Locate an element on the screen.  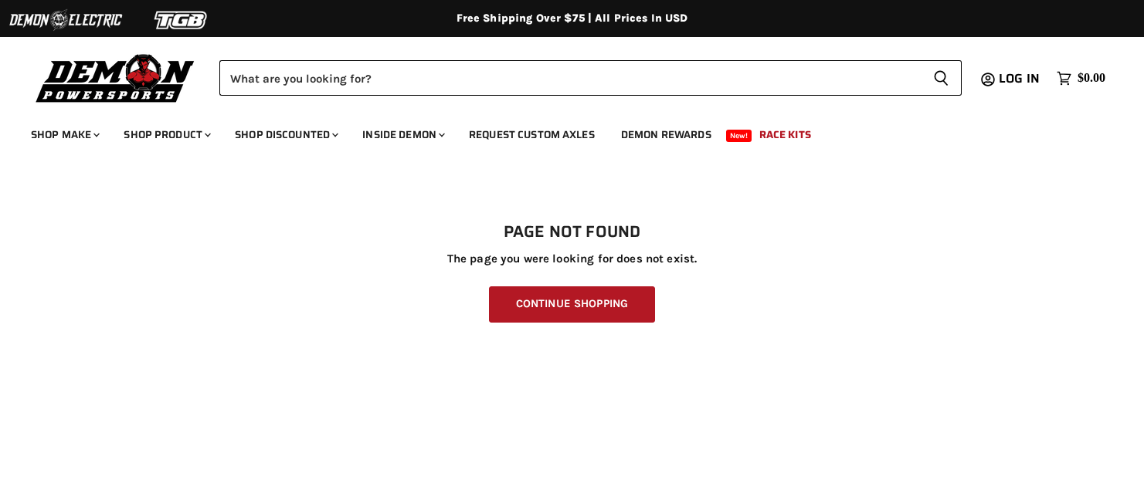
a: Race Kits is located at coordinates (785, 134).